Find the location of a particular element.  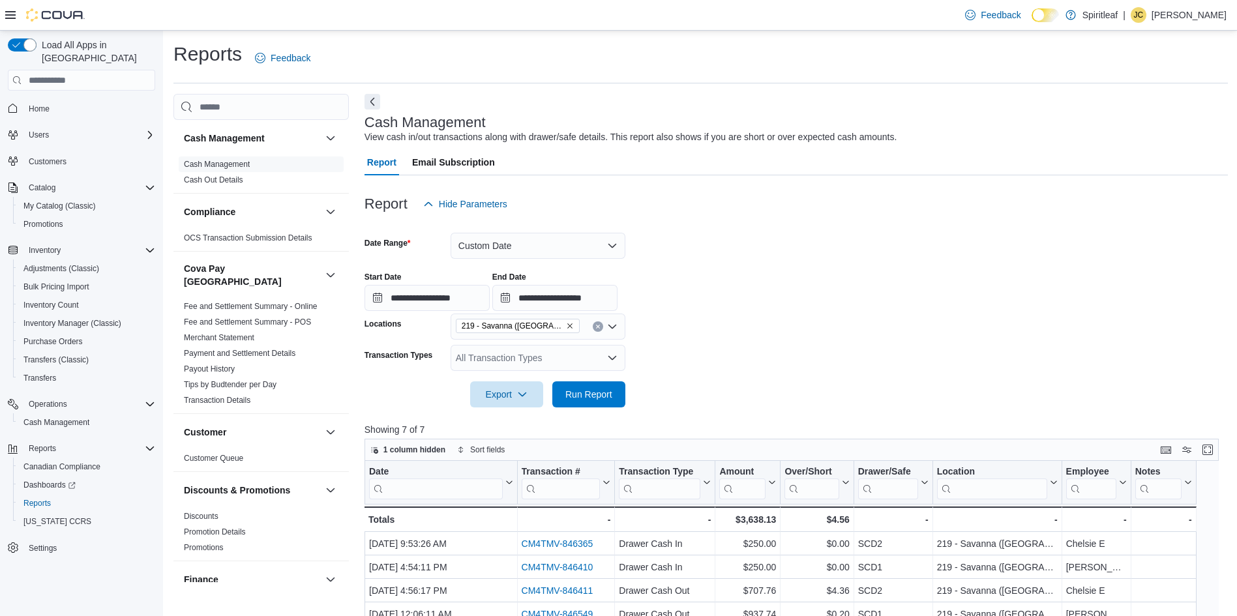

span: Transaction Details is located at coordinates (217, 400).